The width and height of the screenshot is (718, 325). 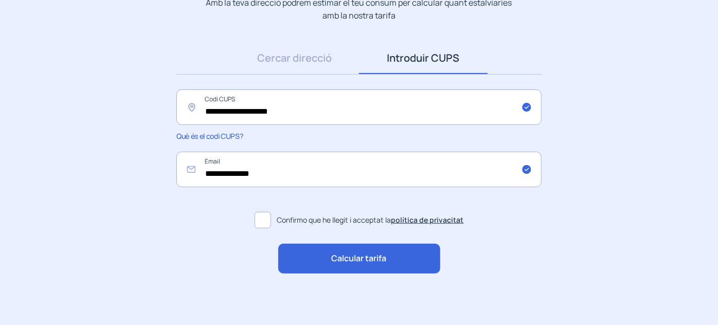 What do you see at coordinates (209, 136) in the screenshot?
I see `span: Què és el codi CUPS?` at bounding box center [209, 136].